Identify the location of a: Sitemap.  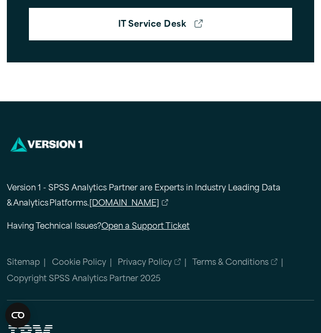
(23, 263).